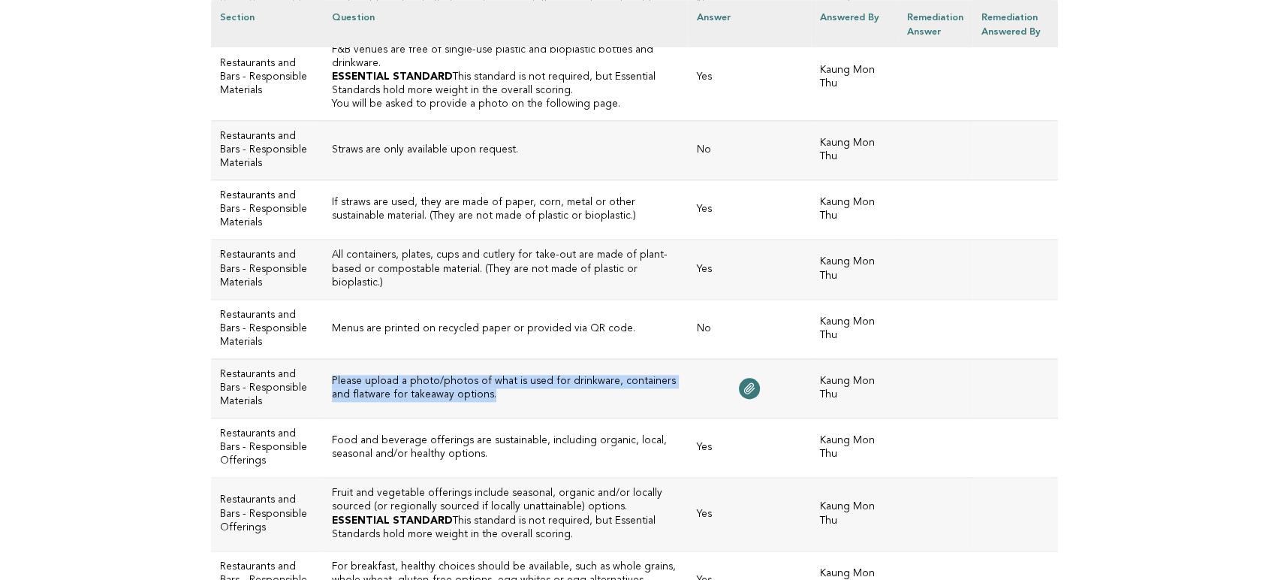  Describe the element at coordinates (505, 500) in the screenshot. I see `h3: Fruit and vegetable offerings include seasonal, organic and/or locally sourced (or regionally sou...` at that location.